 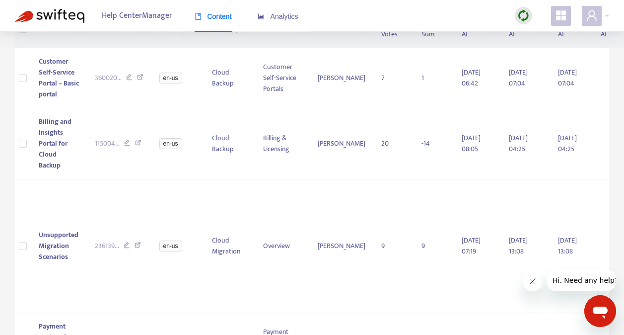 What do you see at coordinates (393, 78) in the screenshot?
I see `td: 7` at bounding box center [393, 78].